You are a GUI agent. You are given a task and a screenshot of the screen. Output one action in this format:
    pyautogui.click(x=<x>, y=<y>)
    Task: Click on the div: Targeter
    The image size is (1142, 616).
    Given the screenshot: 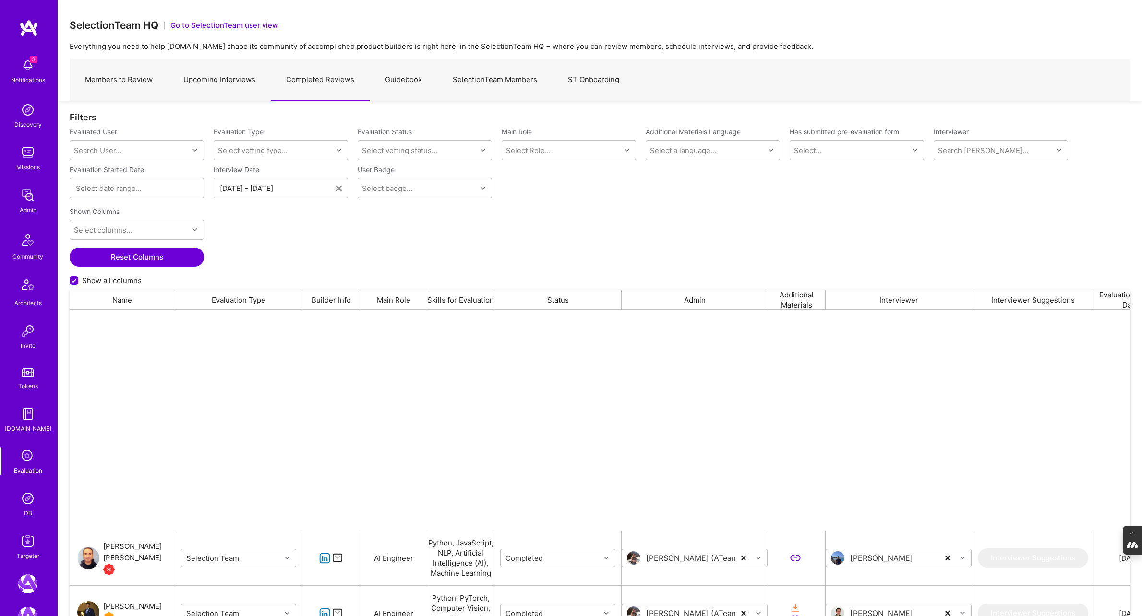 What is the action you would take?
    pyautogui.click(x=28, y=556)
    